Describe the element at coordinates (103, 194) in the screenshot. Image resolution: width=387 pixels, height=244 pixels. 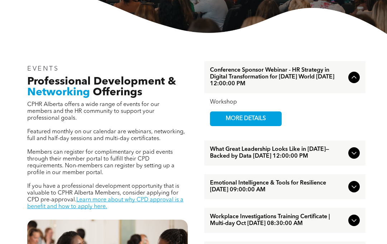
I see `span: If you have a professional development opportunity that is valuable to CPHR Alberta Members, cons...` at that location.